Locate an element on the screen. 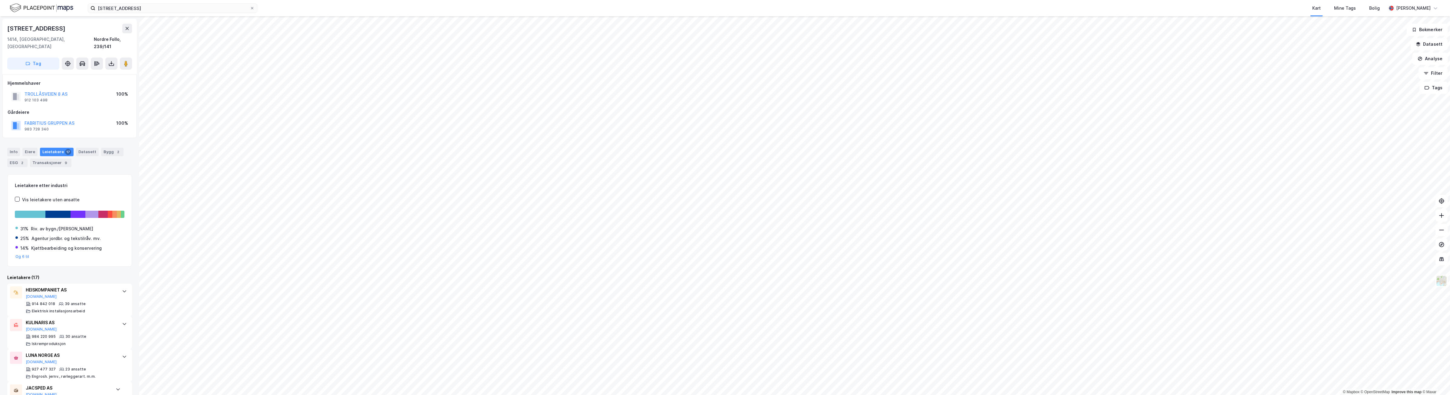 The width and height of the screenshot is (1450, 395). div: Kart is located at coordinates (1316, 8).